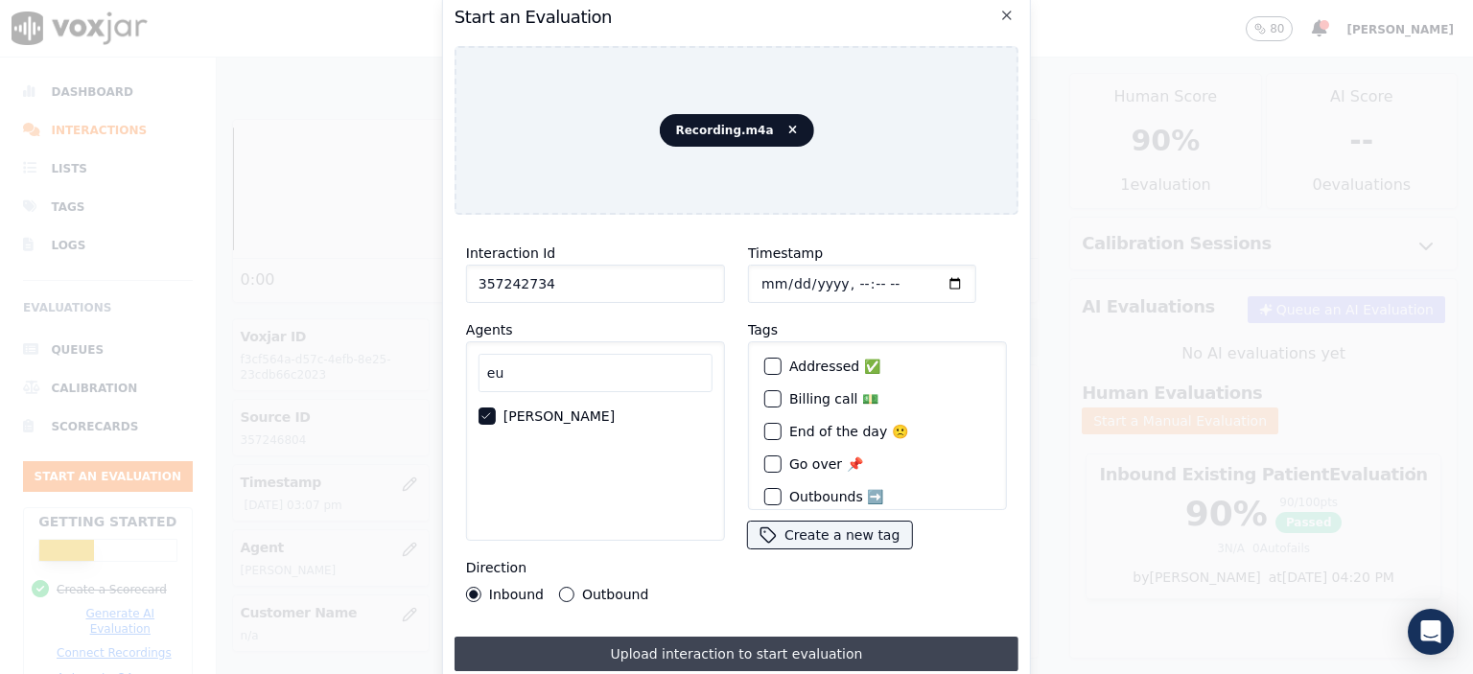 The width and height of the screenshot is (1473, 674). What do you see at coordinates (834, 366) in the screenshot?
I see `label: Addressed ✅` at bounding box center [834, 366].